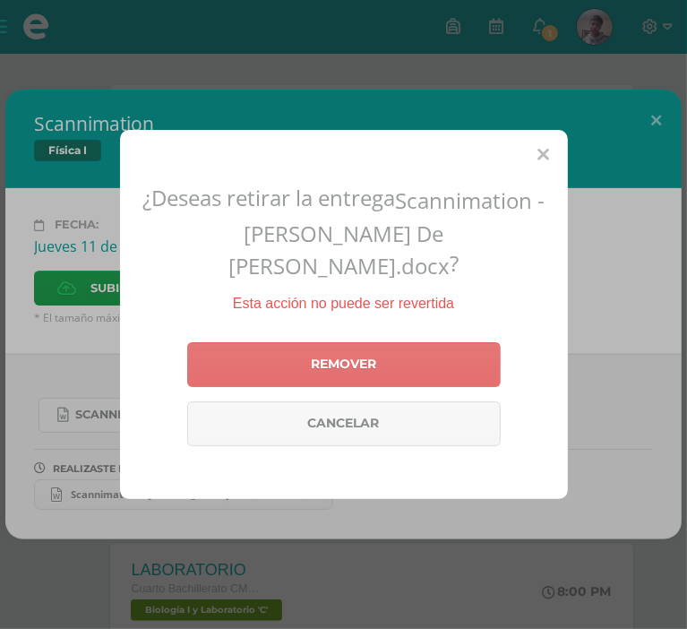 The height and width of the screenshot is (629, 687). I want to click on a: Remover, so click(344, 365).